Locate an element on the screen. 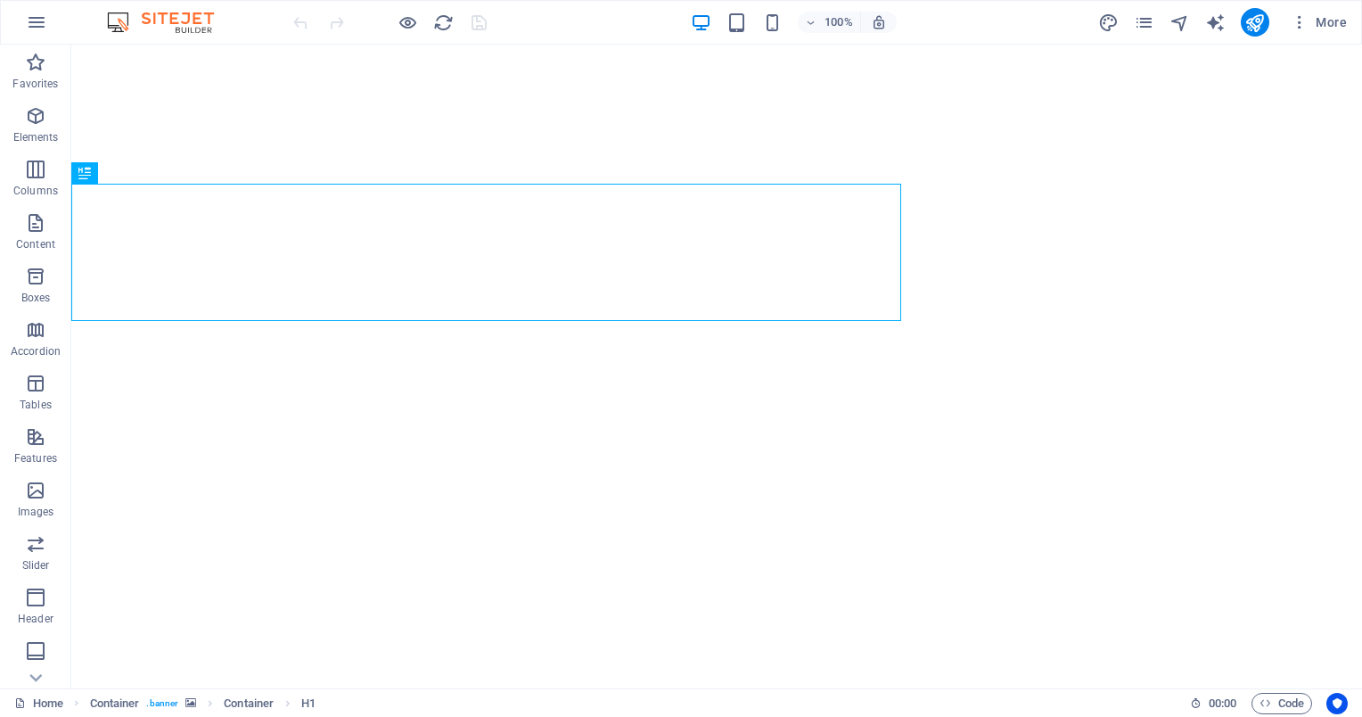 This screenshot has height=717, width=1362. p: Images is located at coordinates (36, 512).